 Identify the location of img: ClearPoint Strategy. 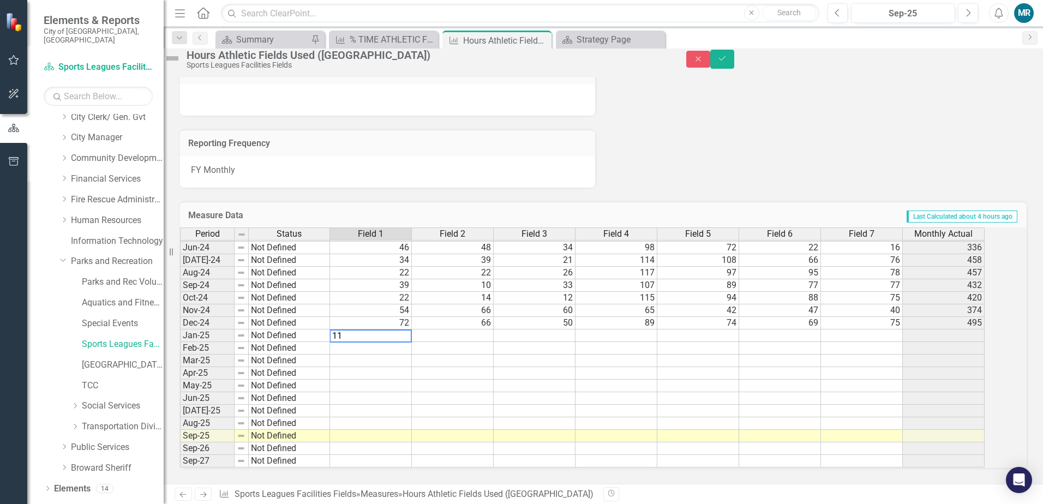
(15, 22).